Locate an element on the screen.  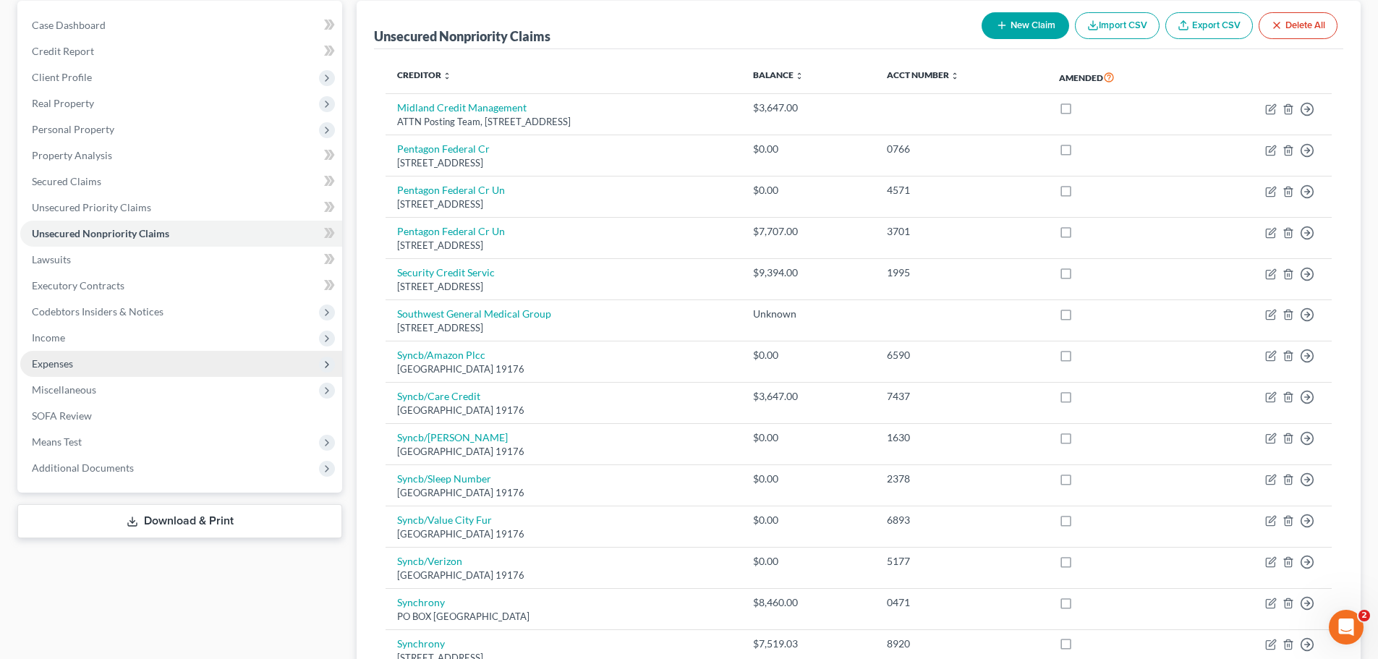
div: $7,519.03 is located at coordinates (808, 644).